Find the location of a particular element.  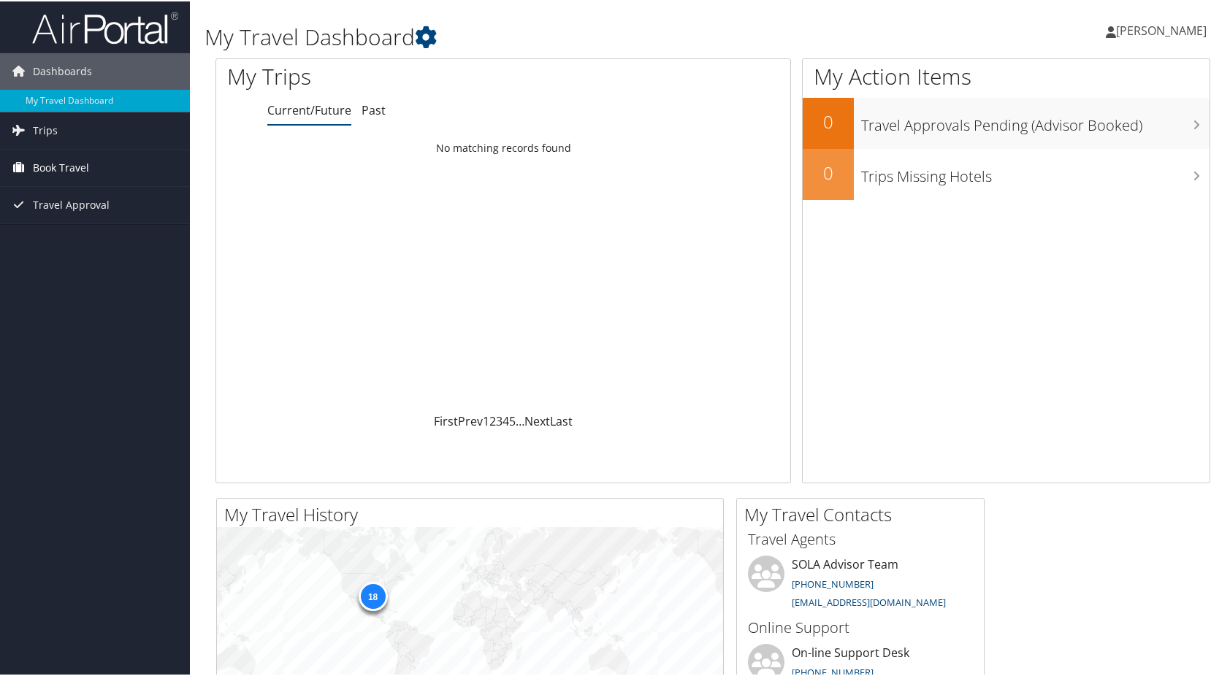

a: Next is located at coordinates (537, 420).